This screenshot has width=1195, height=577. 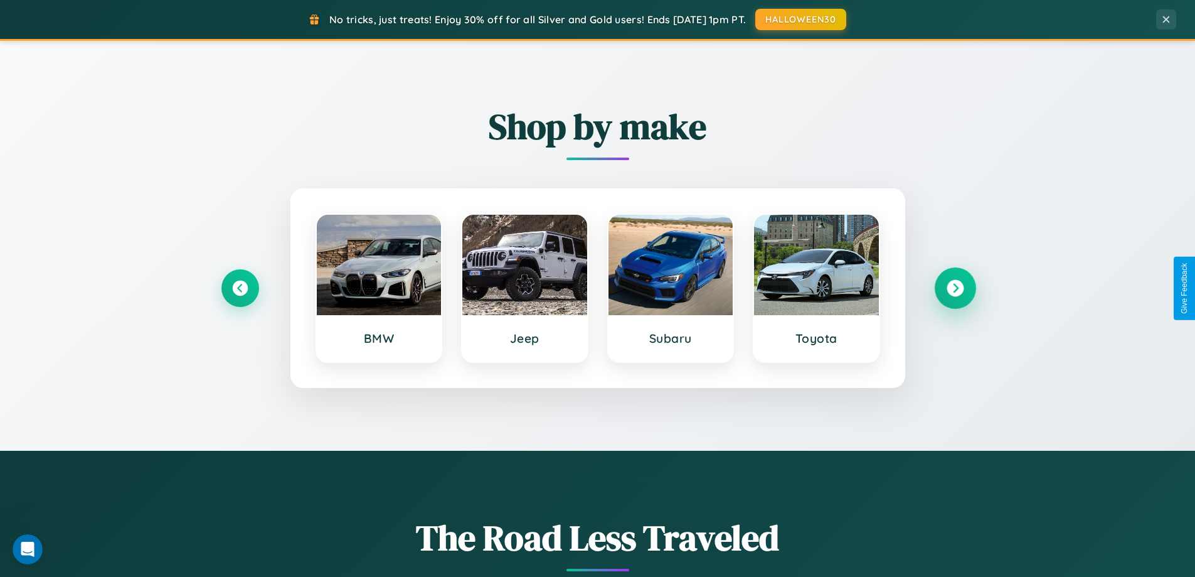 What do you see at coordinates (525, 338) in the screenshot?
I see `h3: Jeep` at bounding box center [525, 338].